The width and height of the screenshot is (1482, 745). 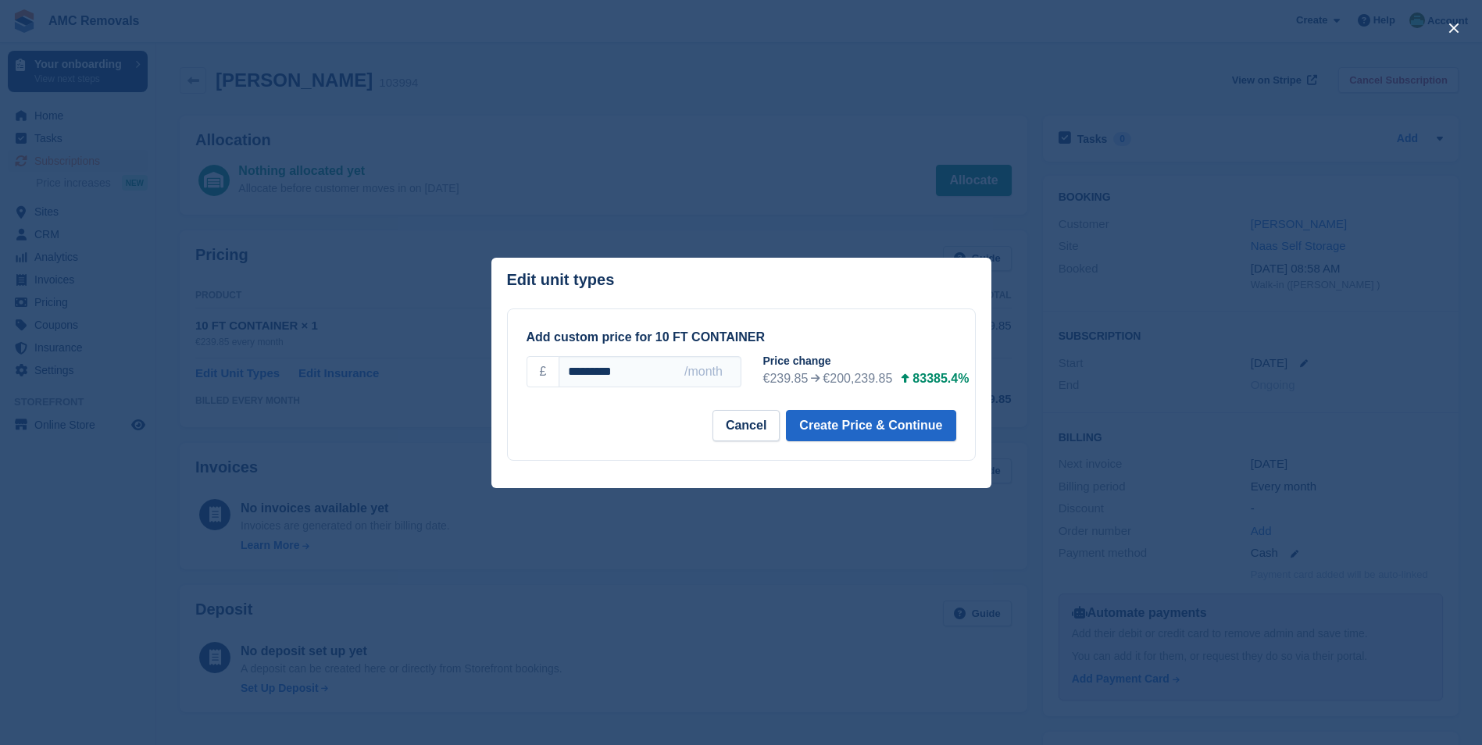 What do you see at coordinates (940, 379) in the screenshot?
I see `div: 83385.4%` at bounding box center [940, 379].